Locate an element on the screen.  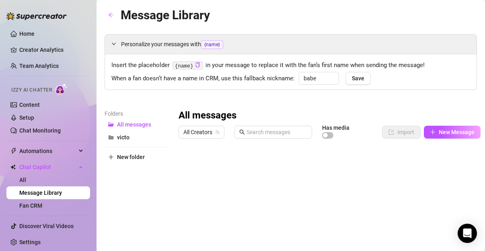
a: Discover Viral Videos is located at coordinates (46, 226).